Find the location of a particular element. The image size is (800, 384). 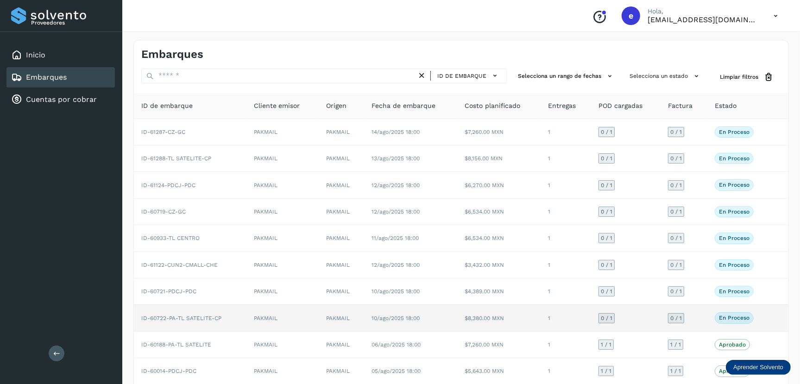

div: Inicio is located at coordinates (61, 55).